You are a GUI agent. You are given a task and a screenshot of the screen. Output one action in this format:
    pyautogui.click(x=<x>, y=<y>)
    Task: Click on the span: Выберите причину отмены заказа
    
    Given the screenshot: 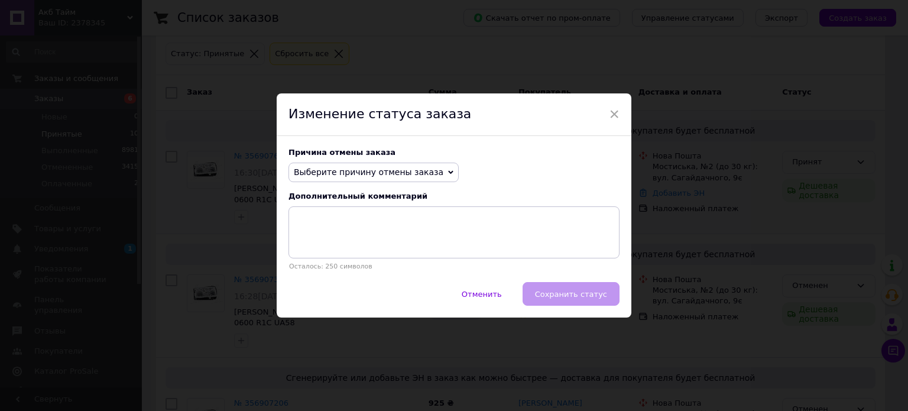 What is the action you would take?
    pyautogui.click(x=368, y=172)
    